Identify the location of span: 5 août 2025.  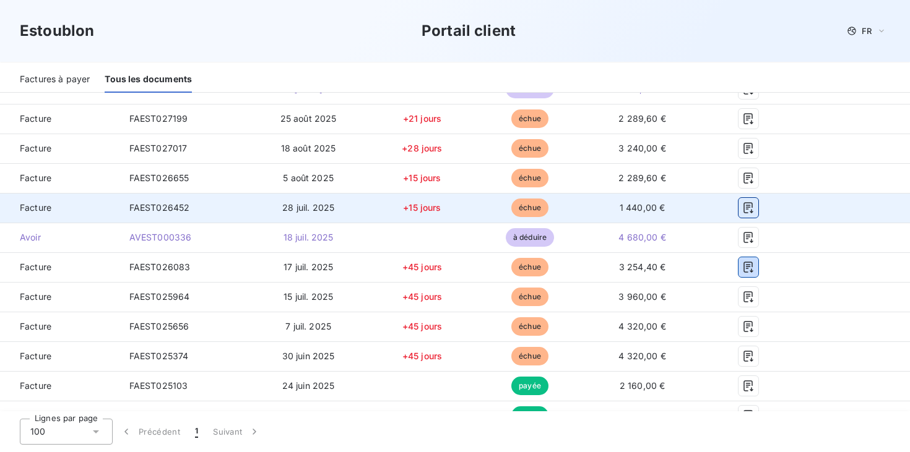
(308, 178).